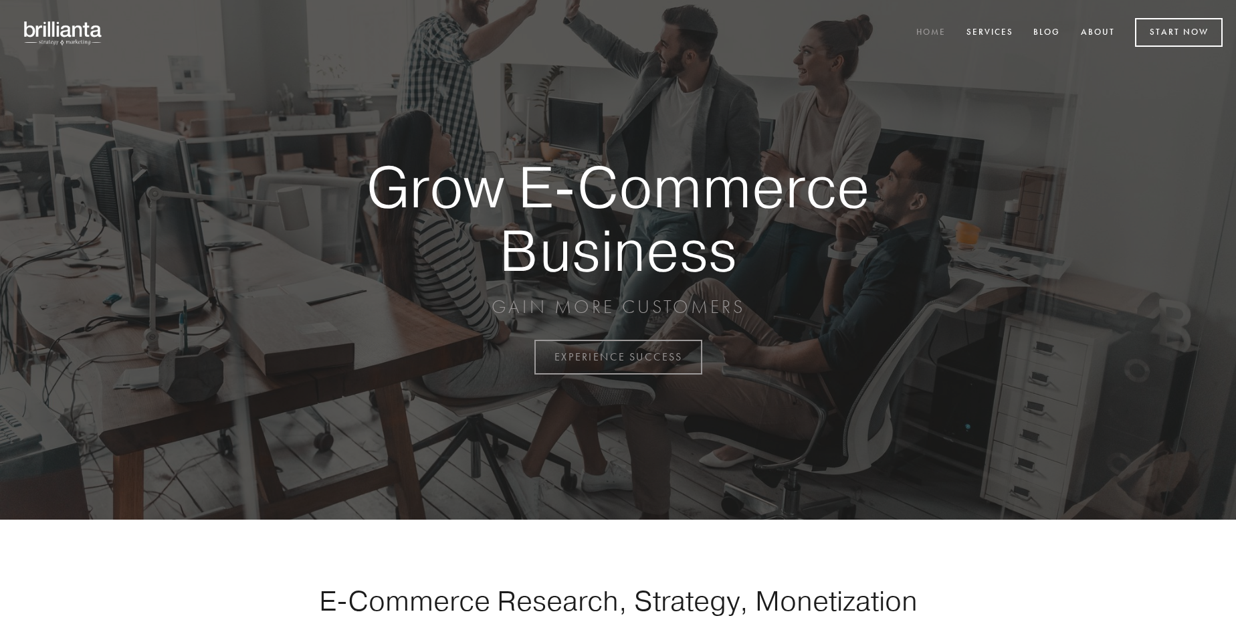 Image resolution: width=1236 pixels, height=628 pixels. What do you see at coordinates (618, 601) in the screenshot?
I see `h1: E-Commerce Research, Strategy, Monetization` at bounding box center [618, 601].